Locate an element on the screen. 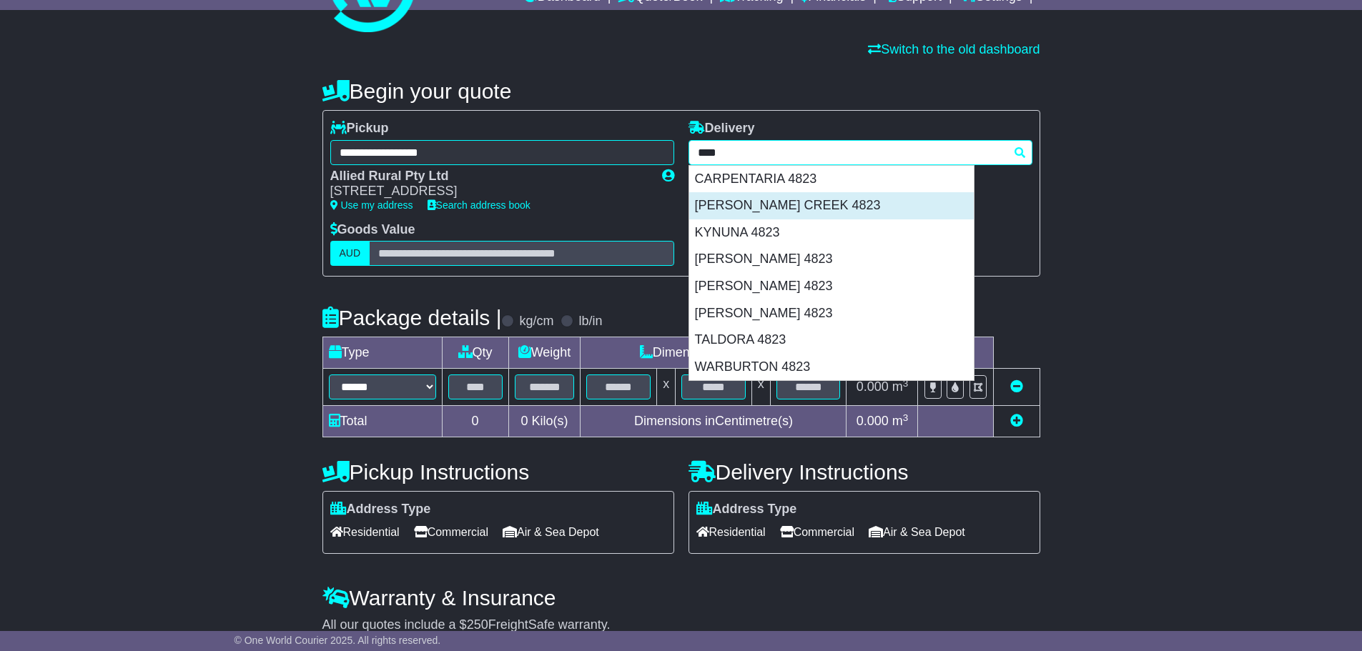  td: Weight is located at coordinates (544, 353).